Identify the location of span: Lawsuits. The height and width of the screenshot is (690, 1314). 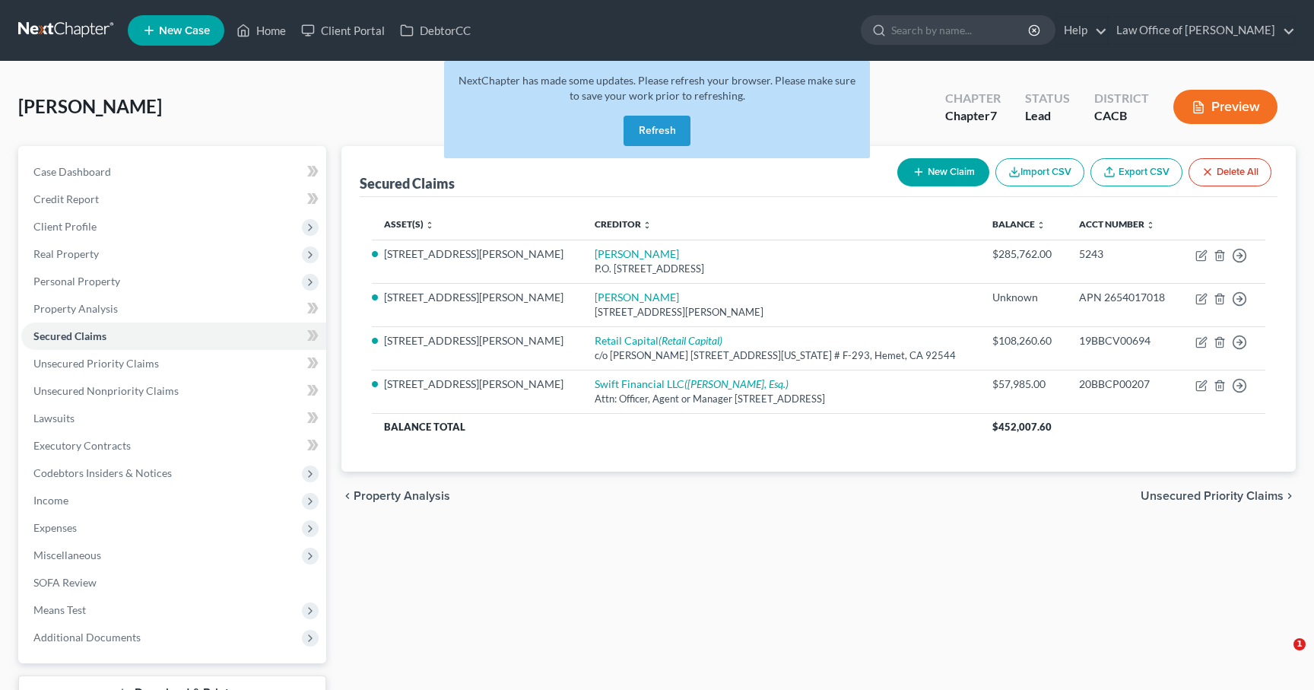
(54, 418).